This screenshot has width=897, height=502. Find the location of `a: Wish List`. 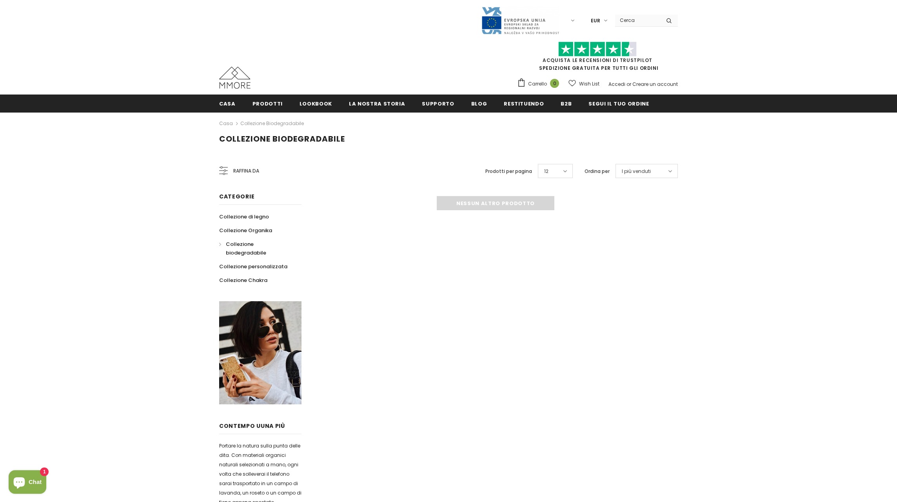

a: Wish List is located at coordinates (584, 84).